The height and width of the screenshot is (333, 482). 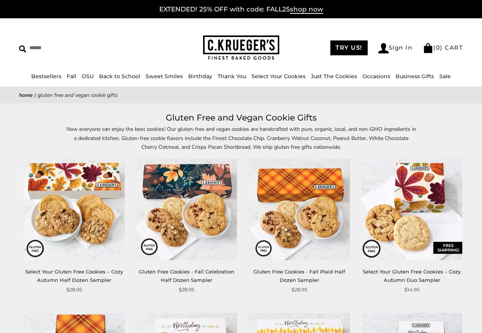 What do you see at coordinates (88, 76) in the screenshot?
I see `a: OSU` at bounding box center [88, 76].